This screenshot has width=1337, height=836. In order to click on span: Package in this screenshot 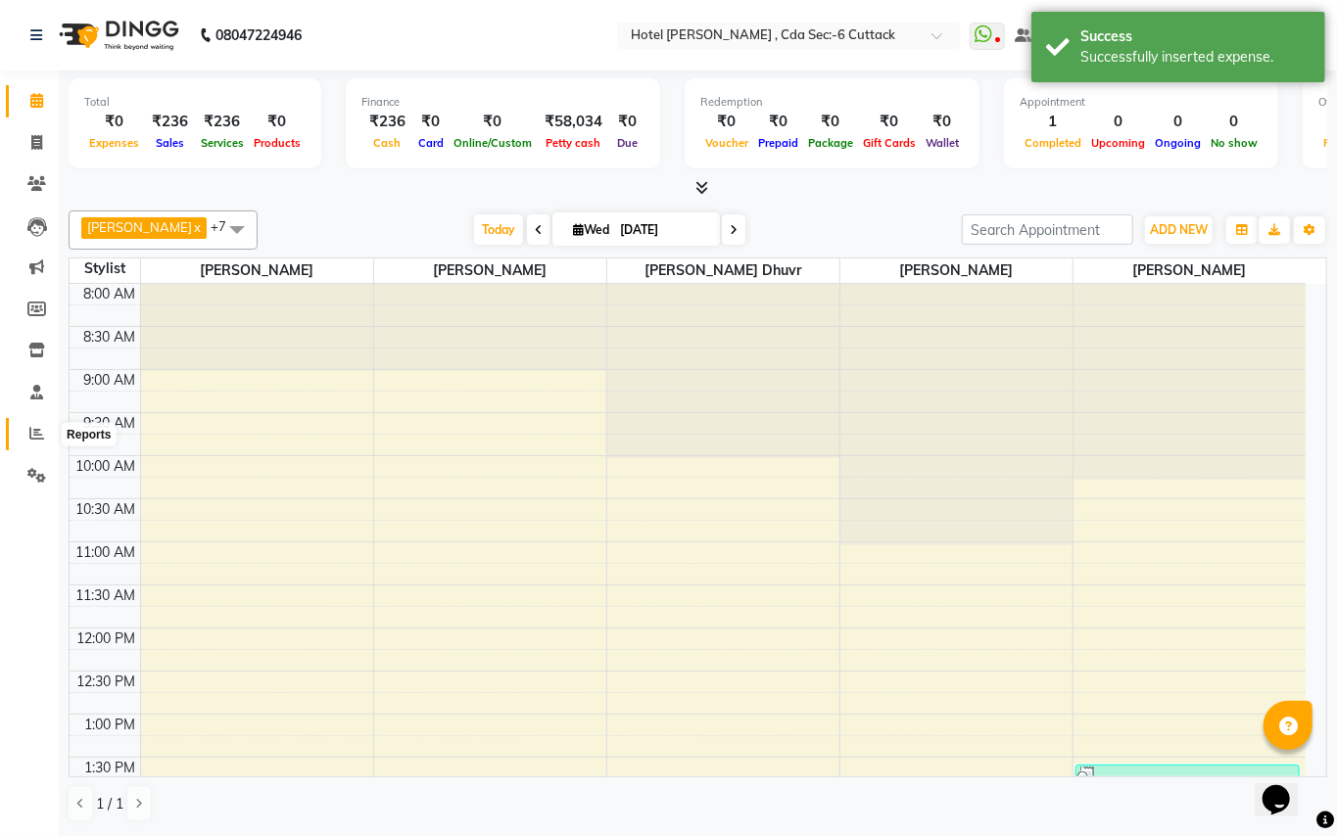, I will do `click(830, 143)`.